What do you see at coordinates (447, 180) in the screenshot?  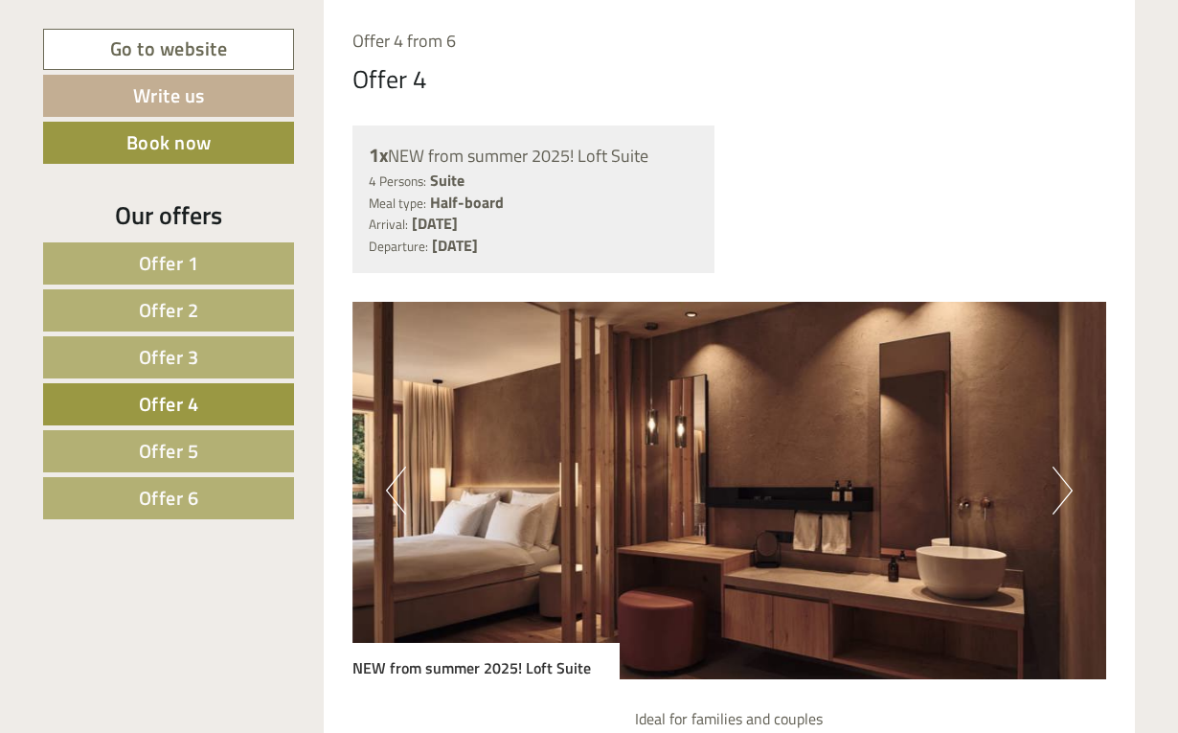 I see `b: Suite` at bounding box center [447, 180].